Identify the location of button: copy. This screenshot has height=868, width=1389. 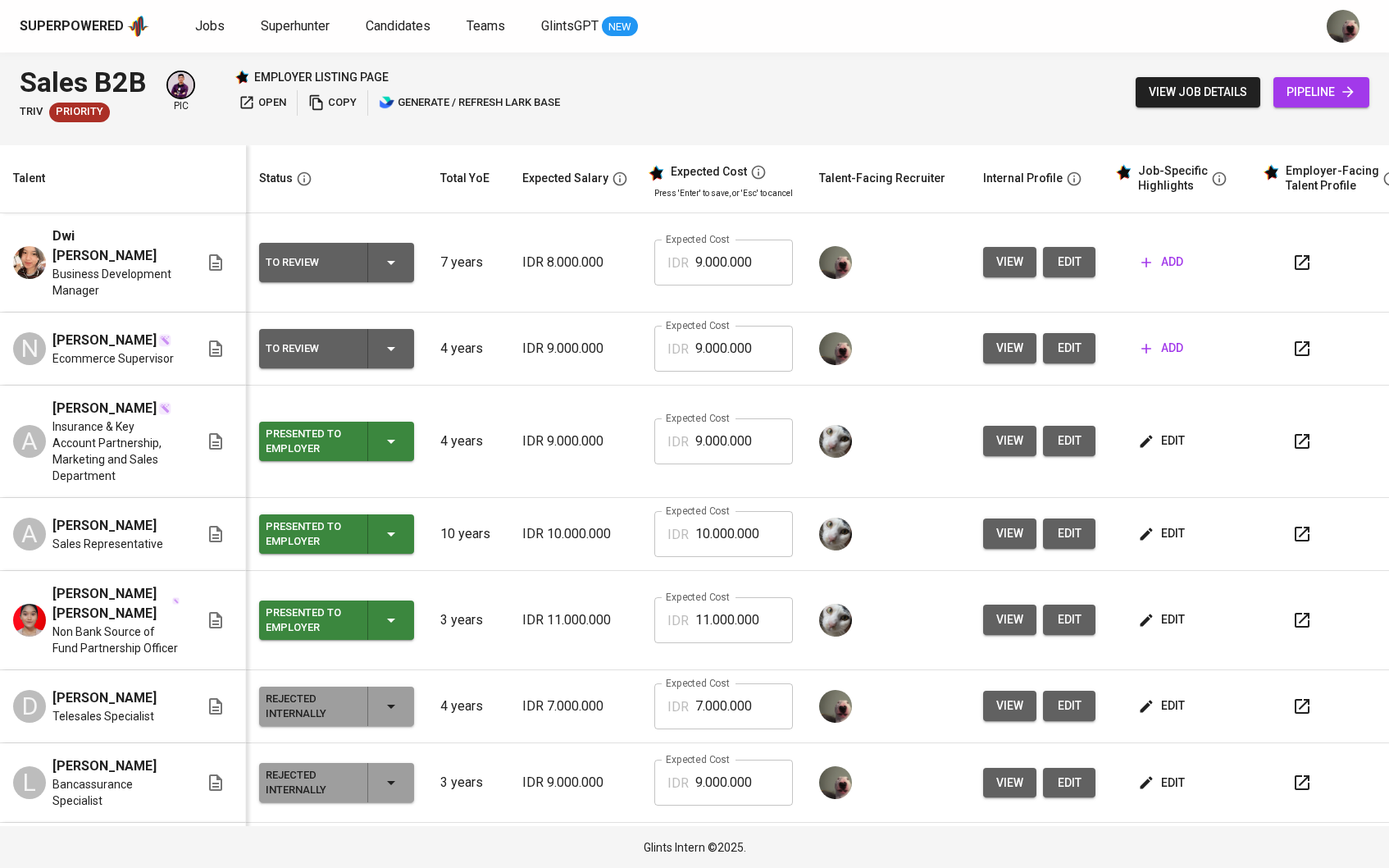
(332, 103).